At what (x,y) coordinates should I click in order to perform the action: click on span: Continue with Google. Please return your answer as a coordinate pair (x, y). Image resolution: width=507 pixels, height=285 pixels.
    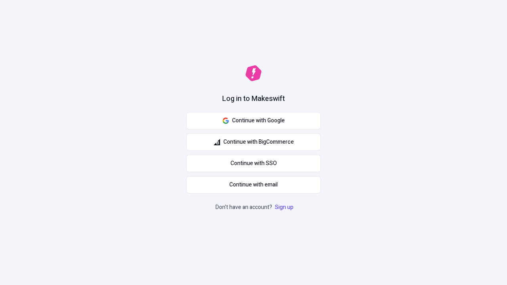
    Looking at the image, I should click on (258, 121).